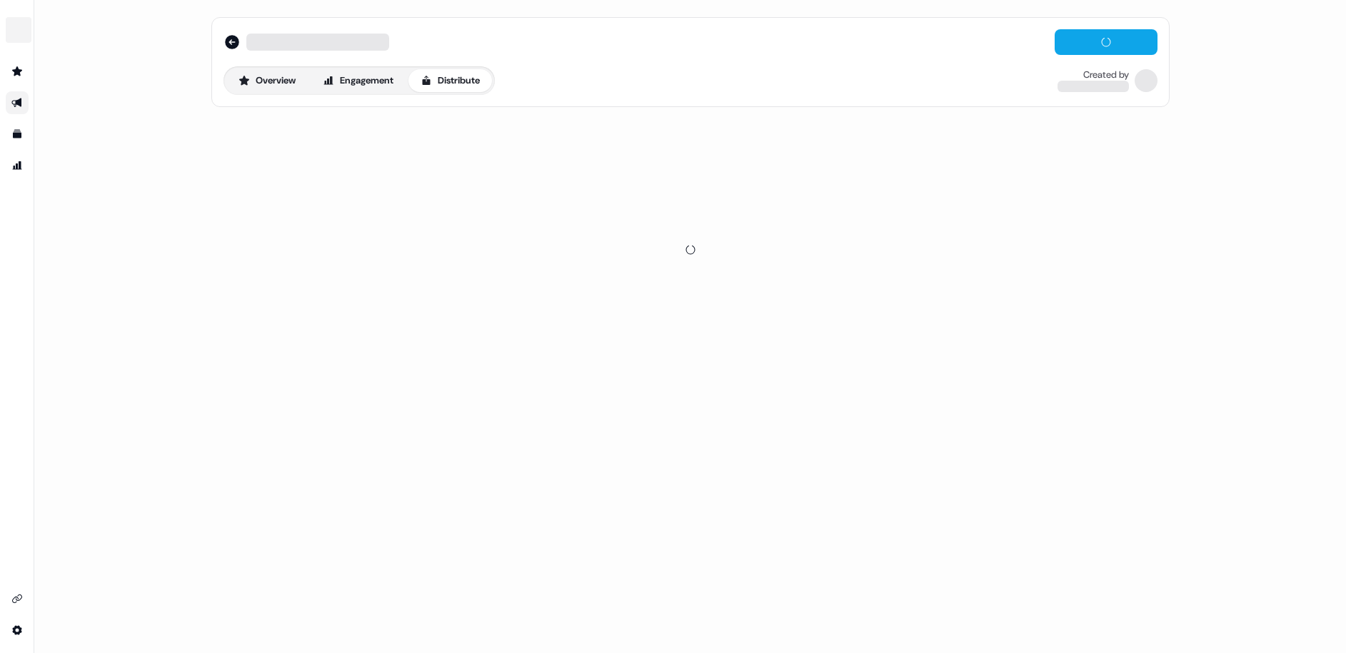 This screenshot has width=1346, height=653. I want to click on button: Distribute, so click(450, 81).